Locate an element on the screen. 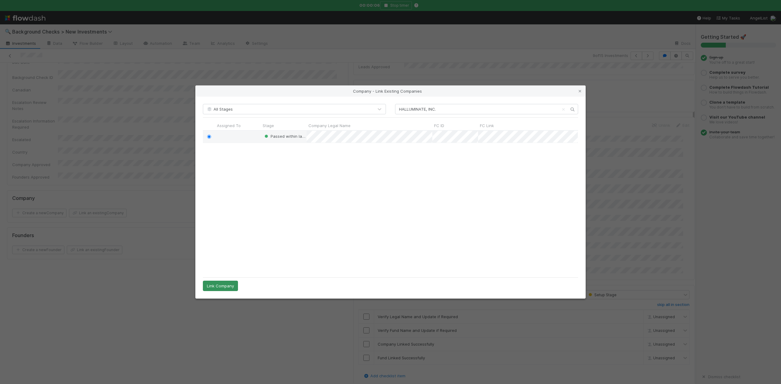 This screenshot has width=781, height=384. span: Passed within last 12 months is located at coordinates (295, 136).